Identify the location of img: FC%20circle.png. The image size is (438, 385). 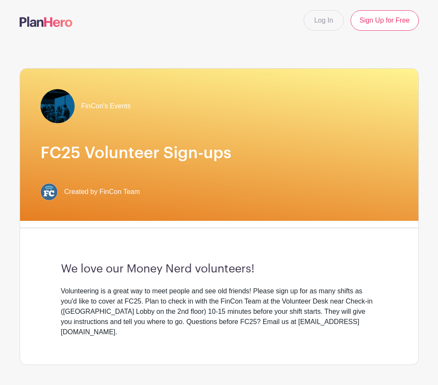
(49, 192).